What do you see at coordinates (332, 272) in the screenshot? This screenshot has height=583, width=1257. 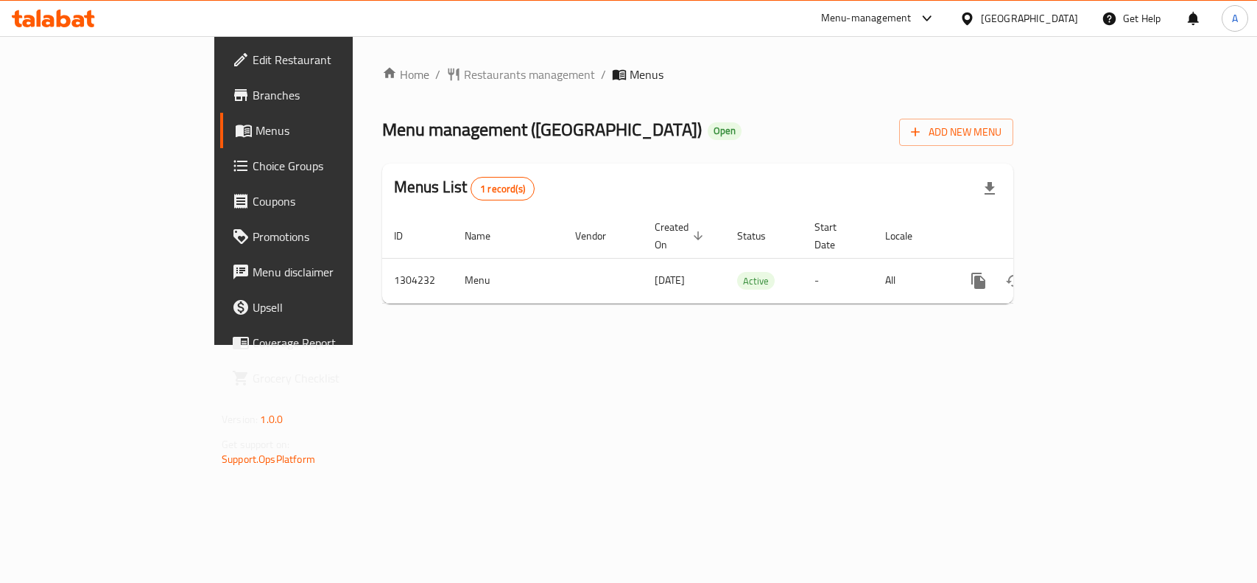 I see `span: Menu disclaimer` at bounding box center [332, 272].